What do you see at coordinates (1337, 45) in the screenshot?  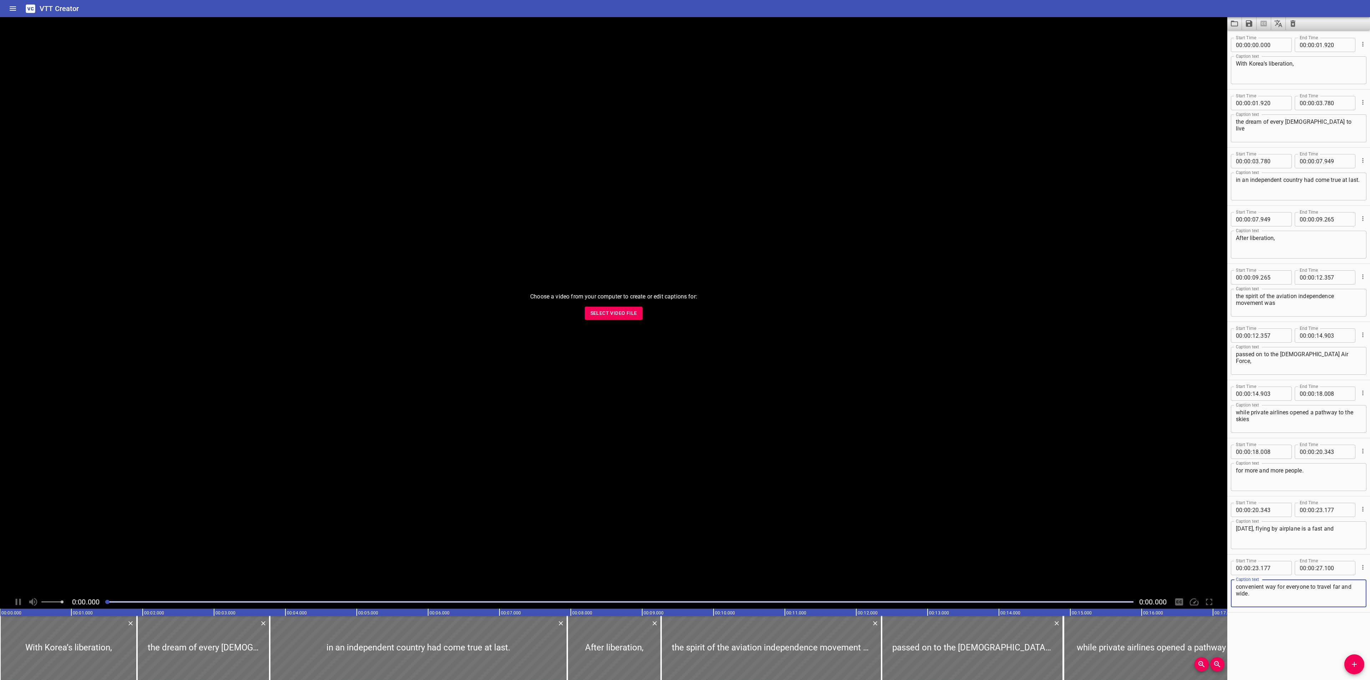 I see `input: 920` at bounding box center [1337, 45].